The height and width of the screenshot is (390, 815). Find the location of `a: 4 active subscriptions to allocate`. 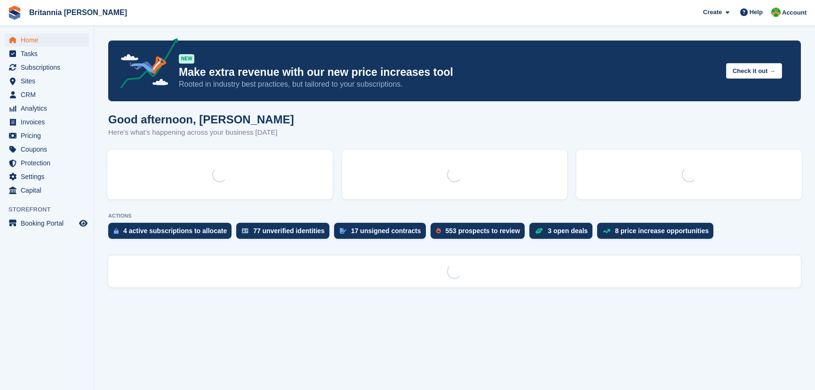

a: 4 active subscriptions to allocate is located at coordinates (172, 233).